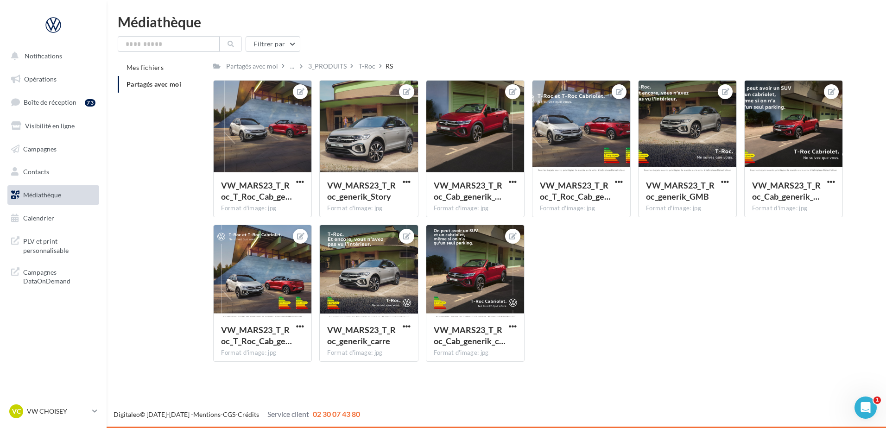 This screenshot has width=886, height=428. I want to click on span: VW_MARS23_T_Roc_T_Roc_Cab_generik_Story, so click(256, 191).